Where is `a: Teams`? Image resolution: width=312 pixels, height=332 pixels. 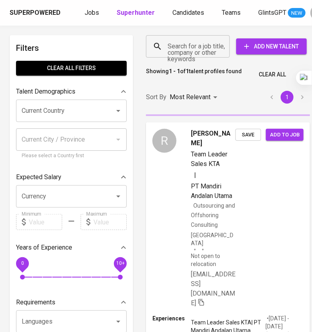 a: Teams is located at coordinates (231, 13).